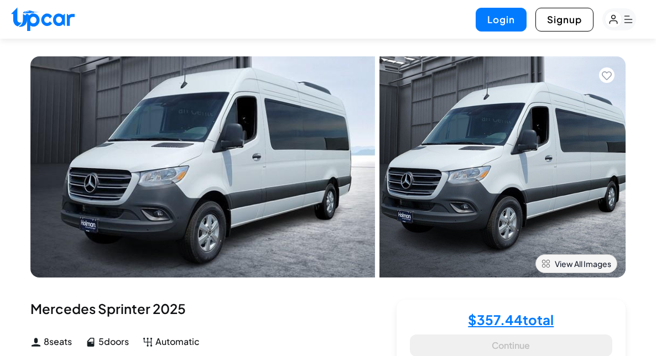  What do you see at coordinates (178, 342) in the screenshot?
I see `span: Automatic` at bounding box center [178, 342].